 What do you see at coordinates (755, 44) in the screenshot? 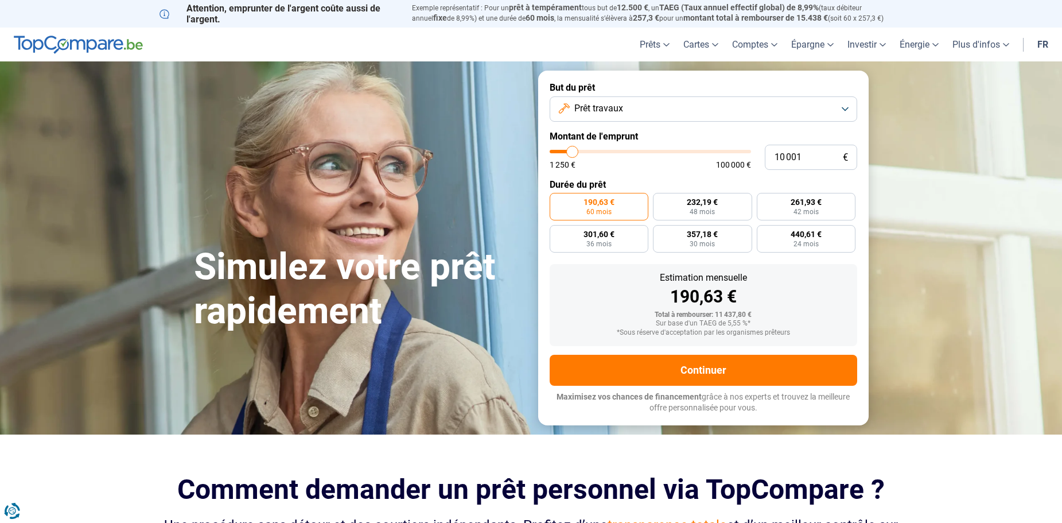
I see `a: Comptes` at bounding box center [755, 44].